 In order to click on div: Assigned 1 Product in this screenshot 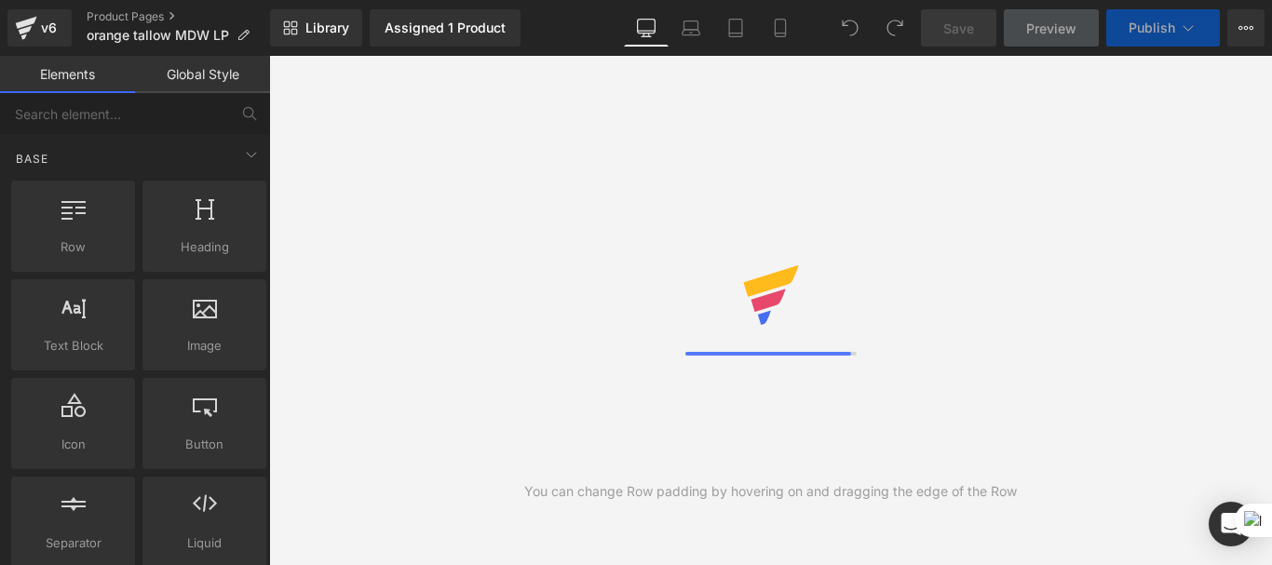, I will do `click(445, 28)`.